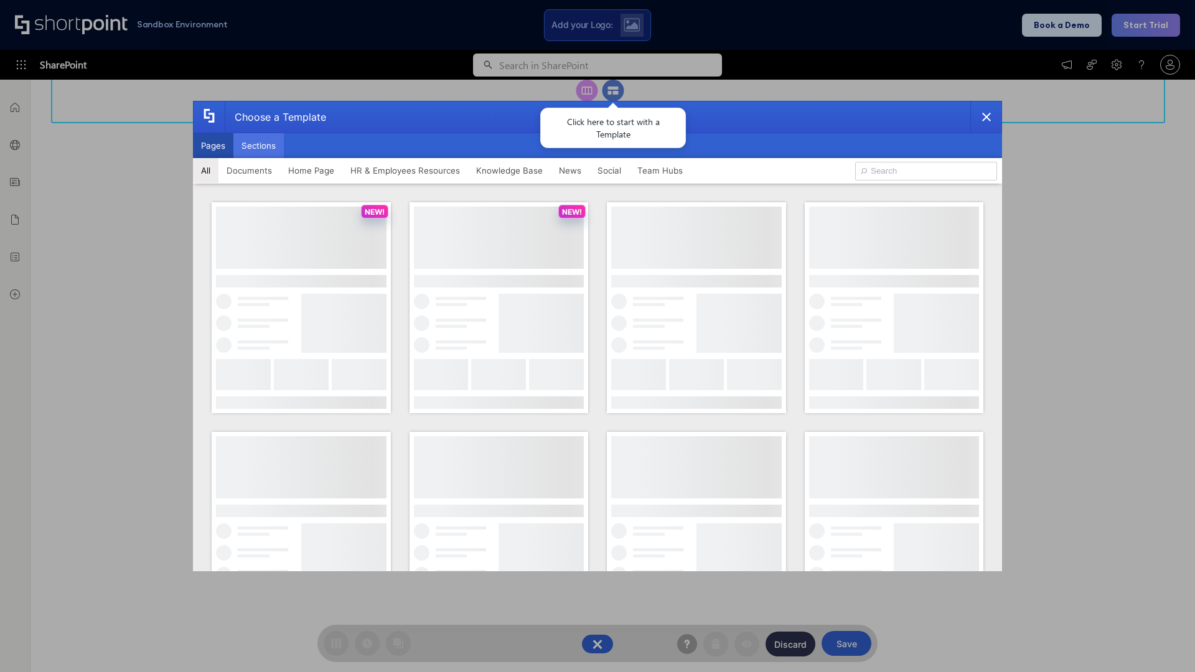 This screenshot has height=672, width=1195. I want to click on div: Chat Widget, so click(1164, 642).